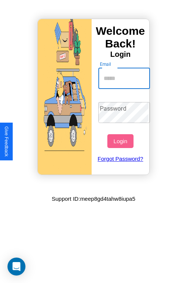  What do you see at coordinates (121, 159) in the screenshot?
I see `a: Forgot Password?` at bounding box center [121, 159].